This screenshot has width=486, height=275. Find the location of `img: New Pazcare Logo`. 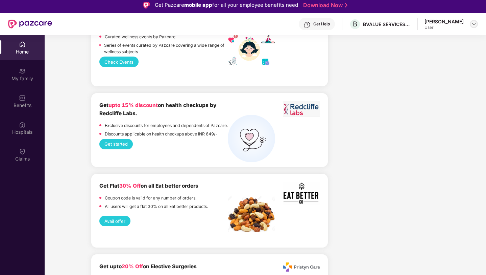

img: New Pazcare Logo is located at coordinates (30, 24).